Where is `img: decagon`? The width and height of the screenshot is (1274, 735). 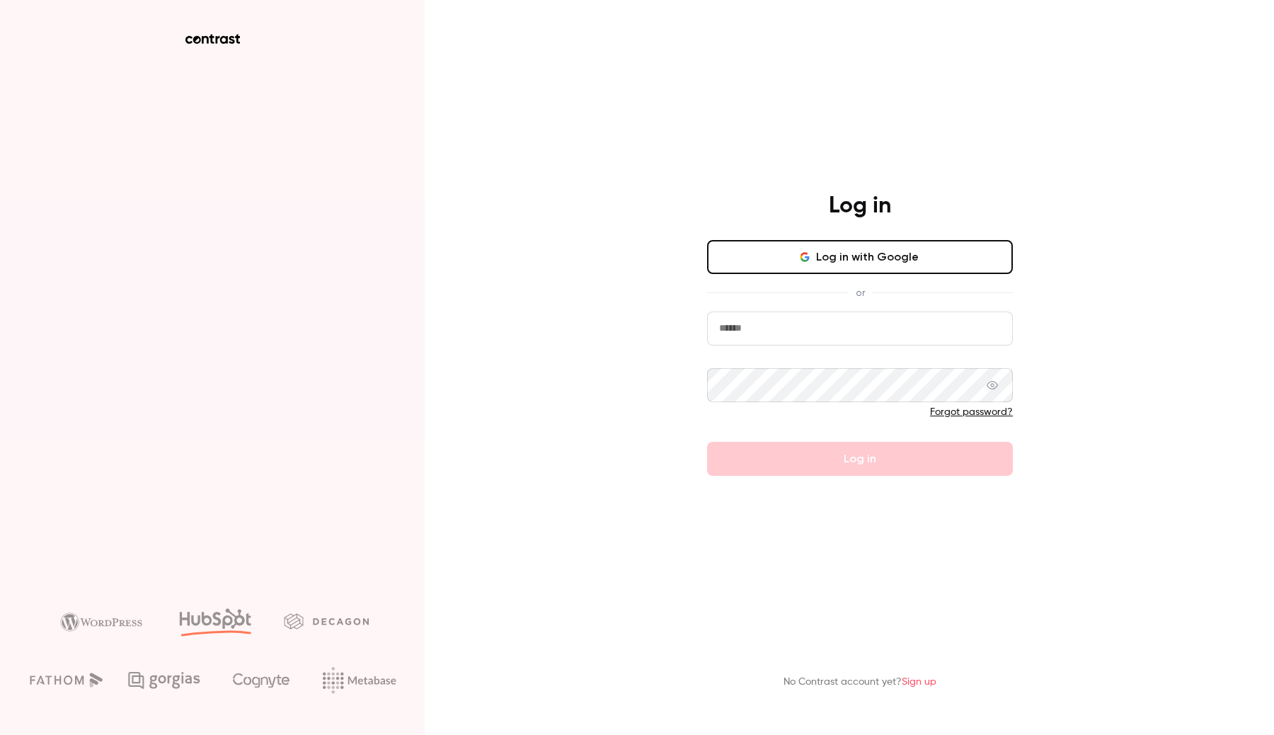 img: decagon is located at coordinates (326, 621).